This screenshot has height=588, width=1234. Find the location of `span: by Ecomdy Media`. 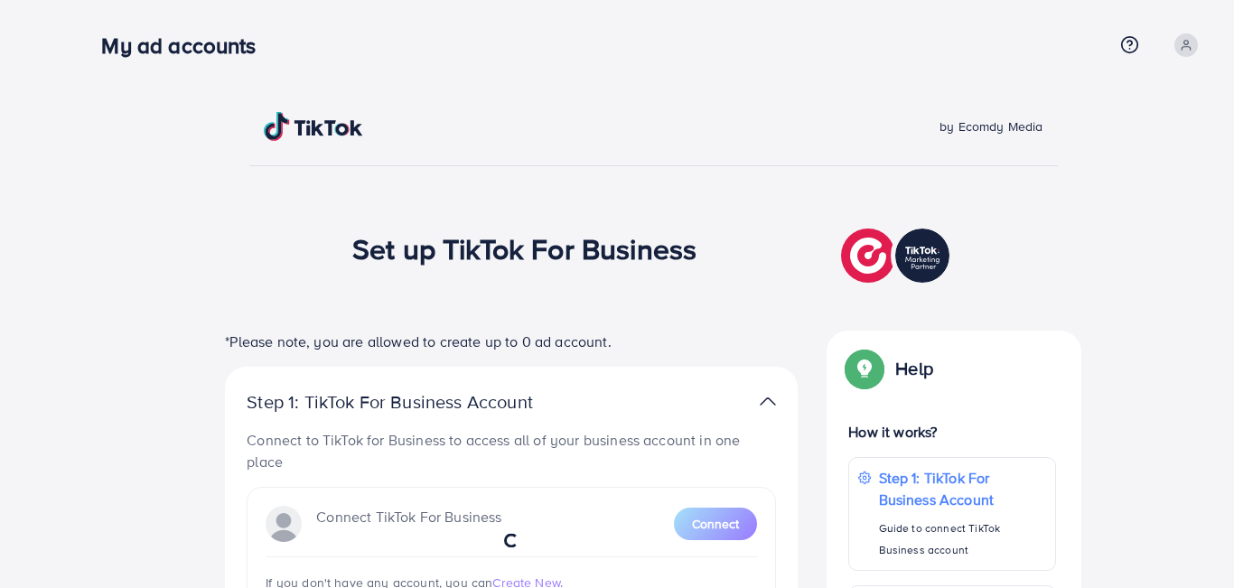

span: by Ecomdy Media is located at coordinates (991, 126).